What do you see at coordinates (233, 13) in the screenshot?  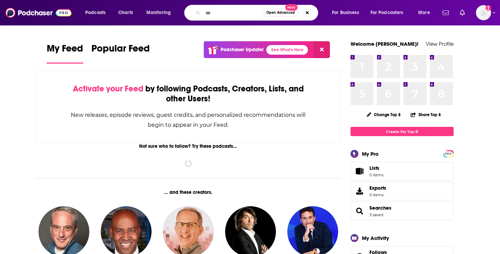 I see `input: Search podcasts, credits, & more...` at bounding box center [233, 13].